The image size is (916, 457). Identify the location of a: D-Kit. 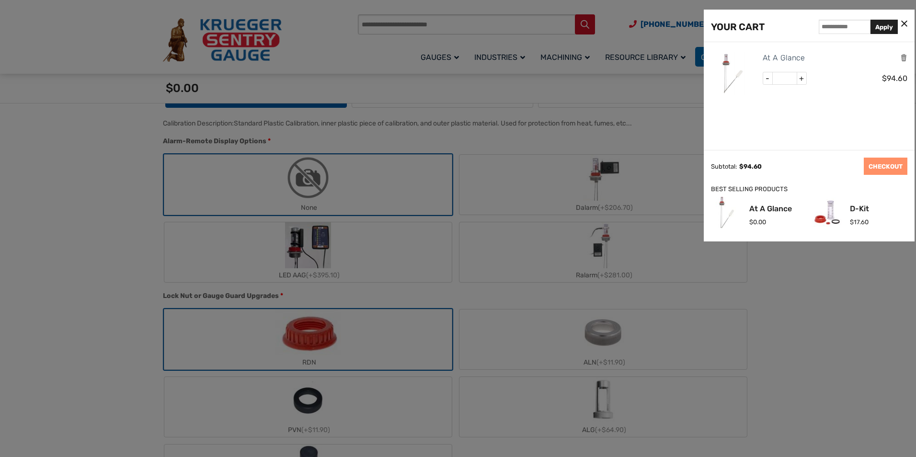
(860, 209).